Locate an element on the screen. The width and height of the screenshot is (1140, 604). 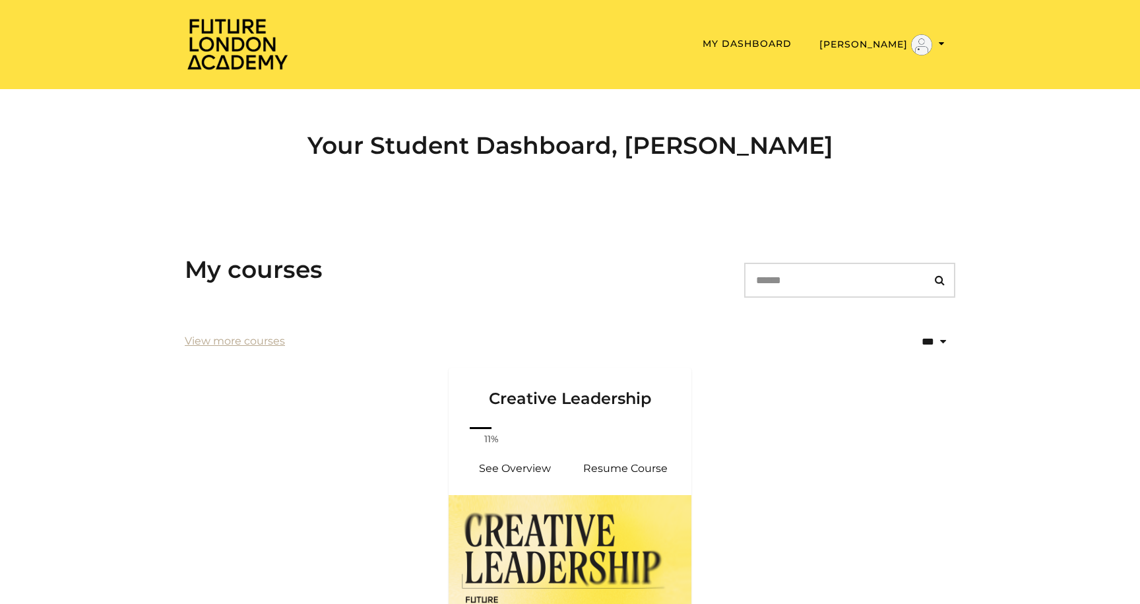
a: Creative Leadership: See Overview is located at coordinates (515, 468).